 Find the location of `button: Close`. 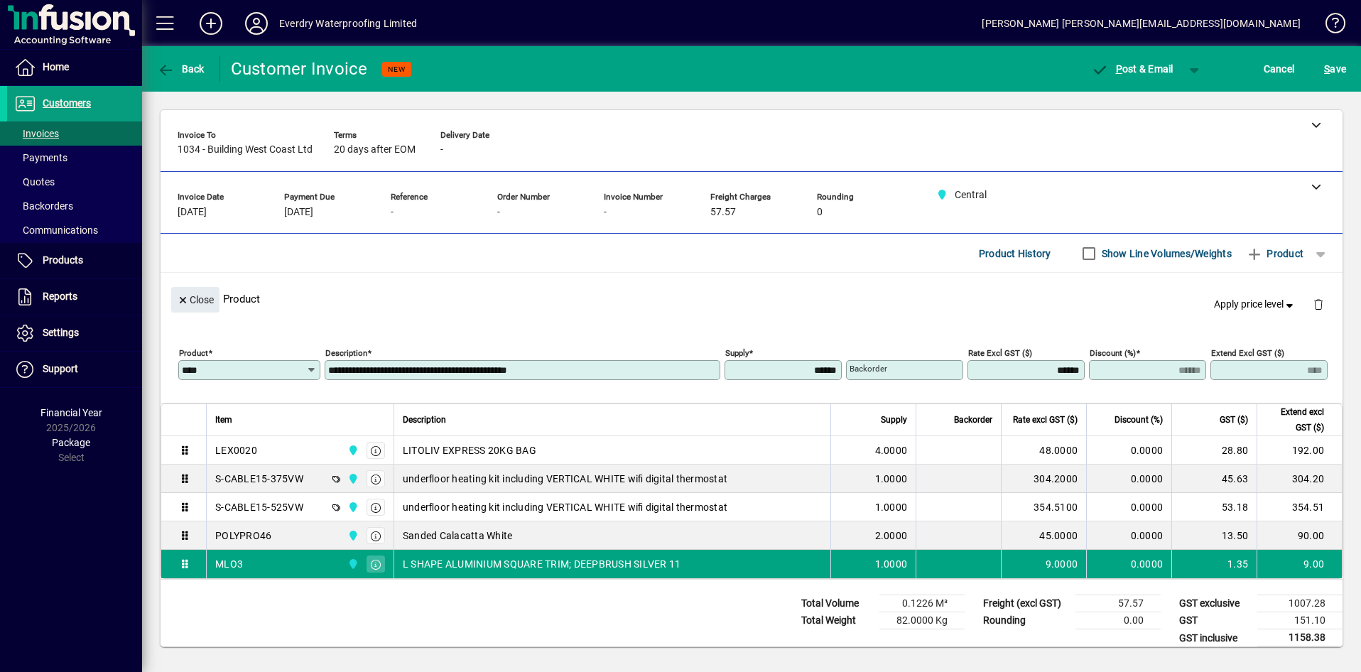

button: Close is located at coordinates (195, 300).